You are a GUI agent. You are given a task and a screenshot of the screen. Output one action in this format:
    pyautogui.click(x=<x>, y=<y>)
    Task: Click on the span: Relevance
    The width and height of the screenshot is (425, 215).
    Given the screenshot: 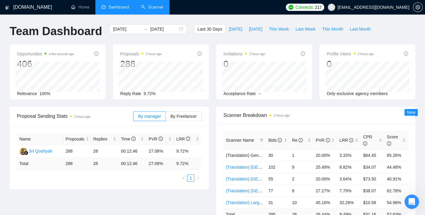 What is the action you would take?
    pyautogui.click(x=27, y=93)
    